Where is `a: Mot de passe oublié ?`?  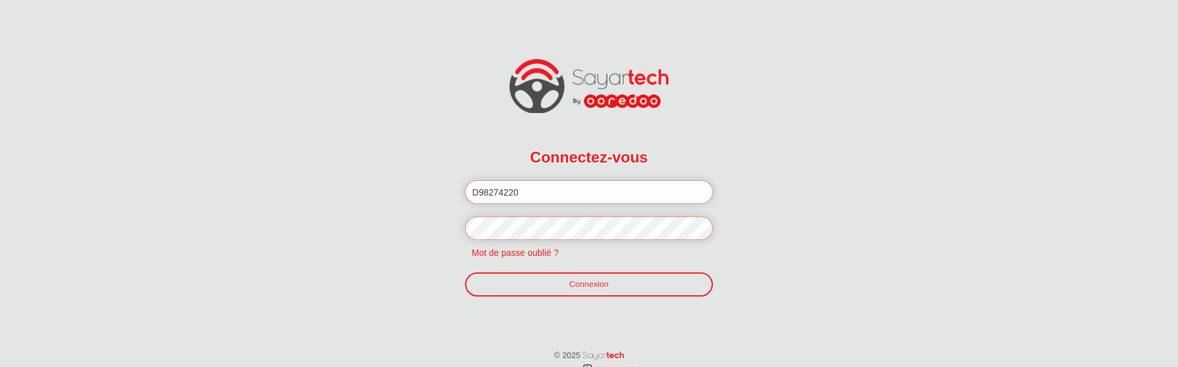 a: Mot de passe oublié ? is located at coordinates (515, 253).